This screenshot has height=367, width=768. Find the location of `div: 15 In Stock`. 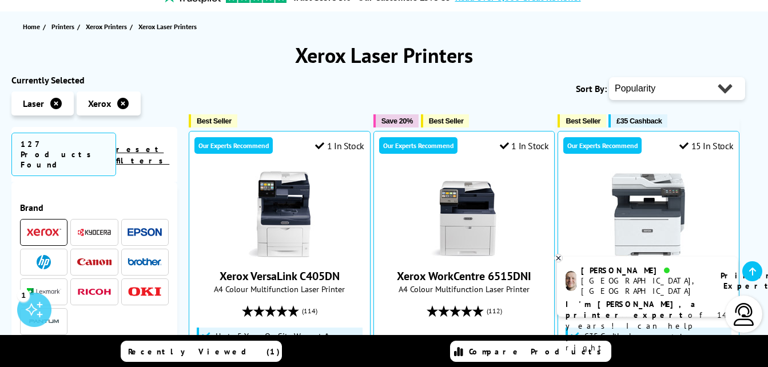

div: 15 In Stock is located at coordinates (707, 146).